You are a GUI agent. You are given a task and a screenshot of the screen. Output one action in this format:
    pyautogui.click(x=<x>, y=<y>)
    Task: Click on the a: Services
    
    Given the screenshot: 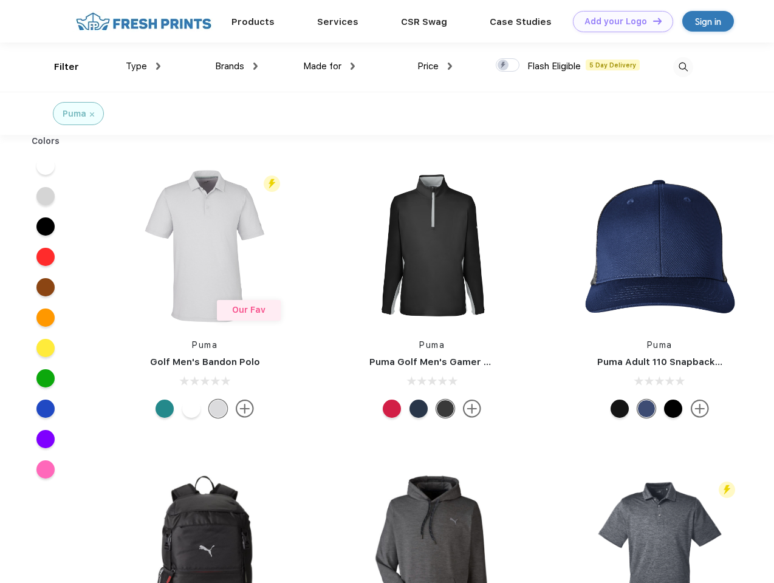 What is the action you would take?
    pyautogui.click(x=338, y=22)
    